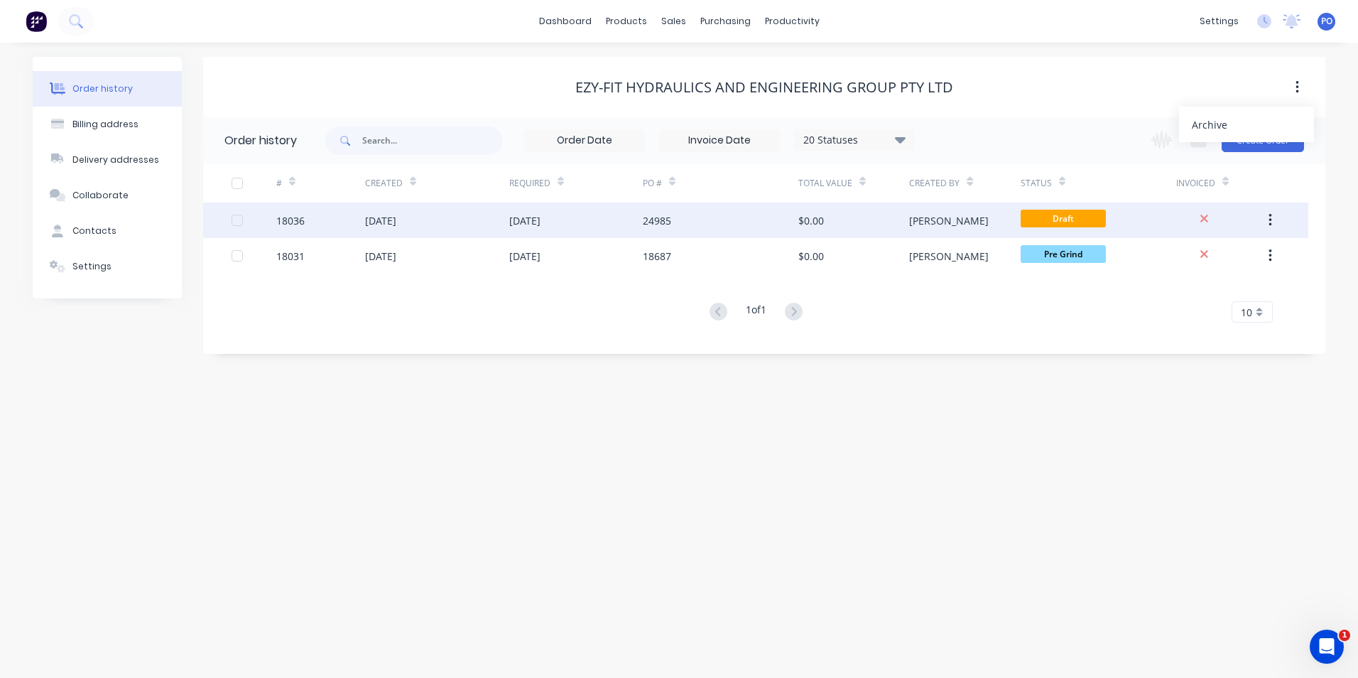 This screenshot has height=678, width=1358. What do you see at coordinates (657, 256) in the screenshot?
I see `div: 18687` at bounding box center [657, 256].